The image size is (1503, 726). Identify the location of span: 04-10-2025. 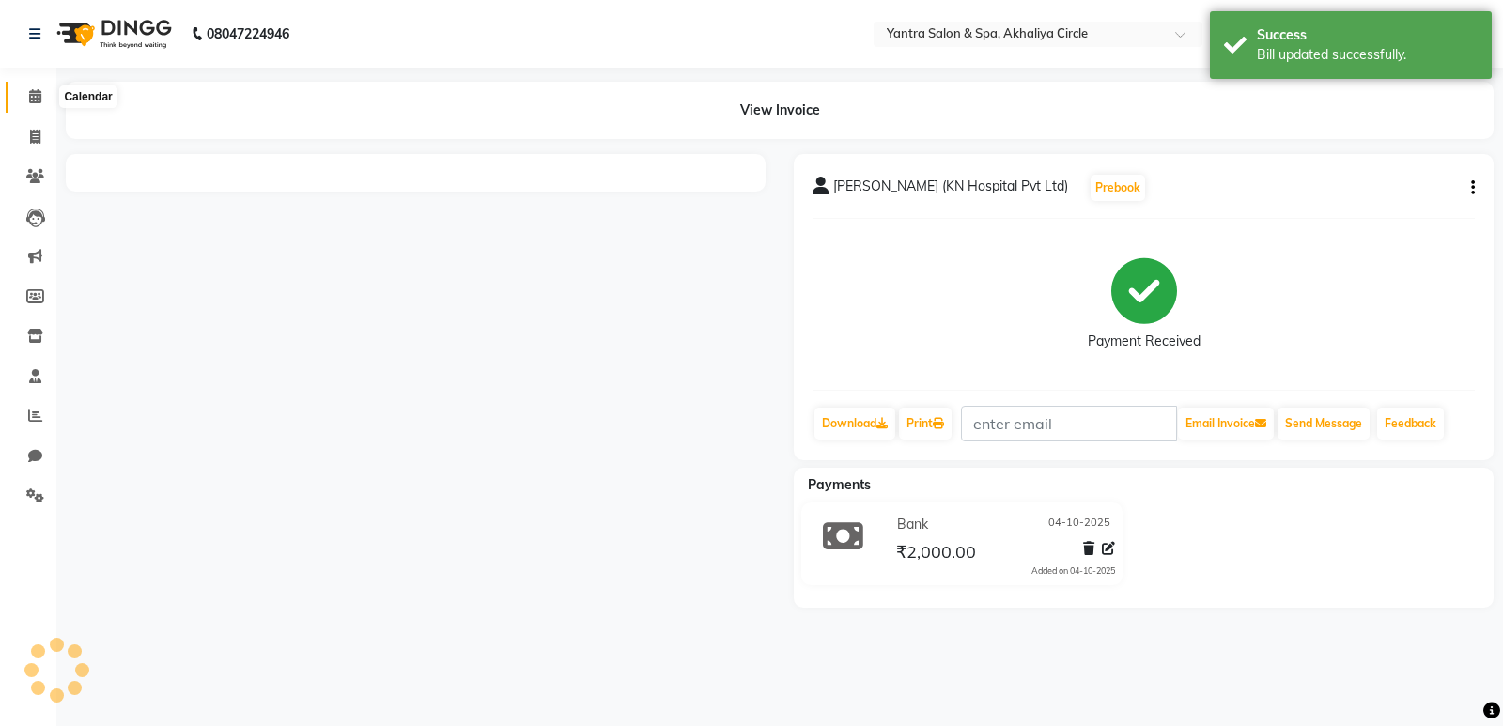
(1080, 524).